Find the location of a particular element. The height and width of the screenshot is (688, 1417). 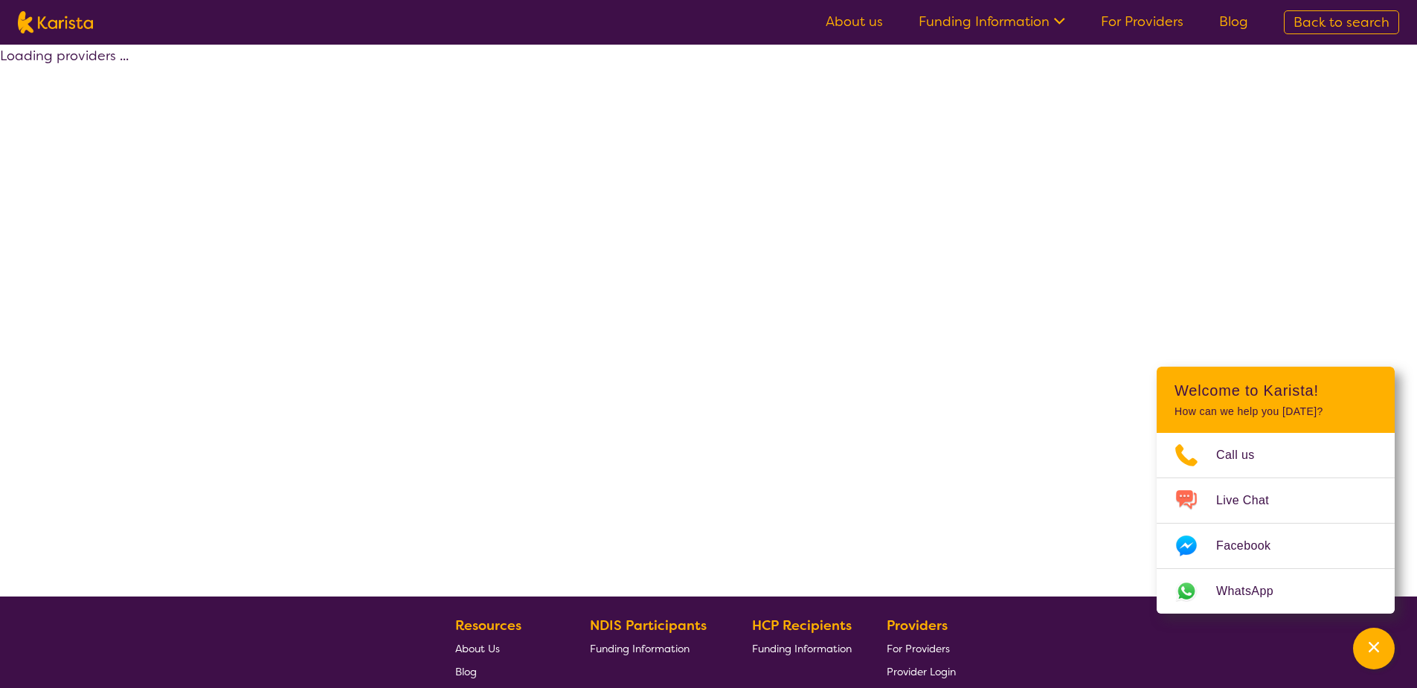

b: Providers is located at coordinates (917, 626).